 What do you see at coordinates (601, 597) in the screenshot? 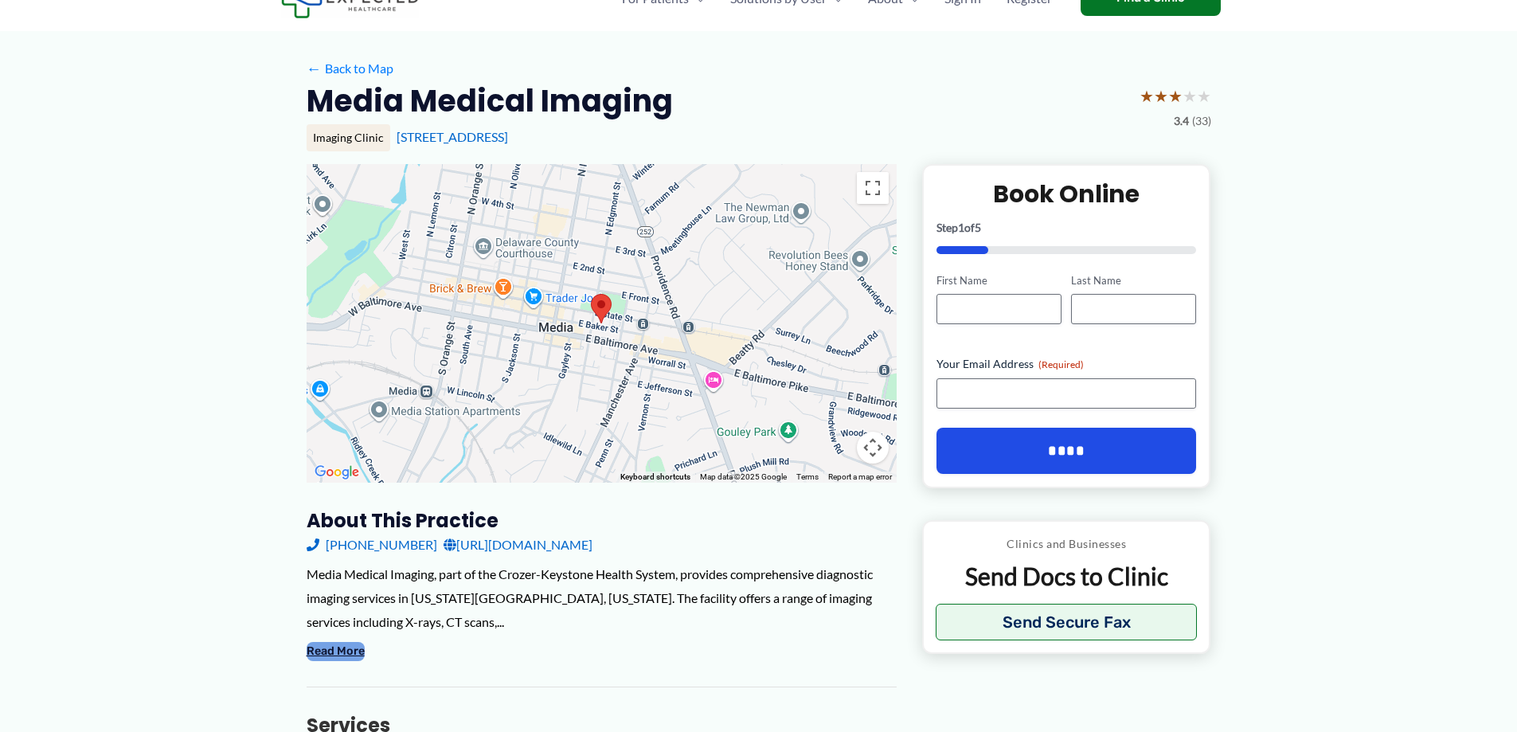
I see `div: Media Medical Imaging, part of the Crozer-Keystone Health System, provides comprehensive diagnost...` at bounding box center [601, 597].